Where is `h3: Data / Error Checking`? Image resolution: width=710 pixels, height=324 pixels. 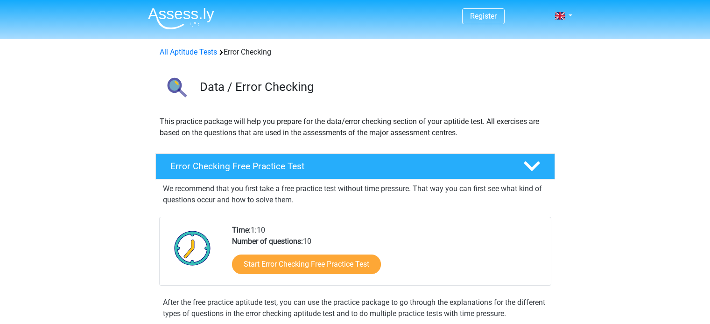
h3: Data / Error Checking is located at coordinates (374, 87).